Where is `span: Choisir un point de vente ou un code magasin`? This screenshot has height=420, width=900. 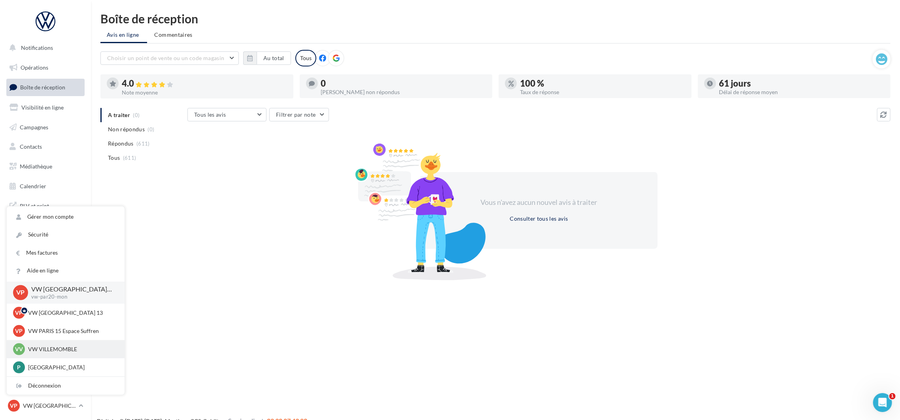
span: Choisir un point de vente ou un code magasin is located at coordinates (166, 58).